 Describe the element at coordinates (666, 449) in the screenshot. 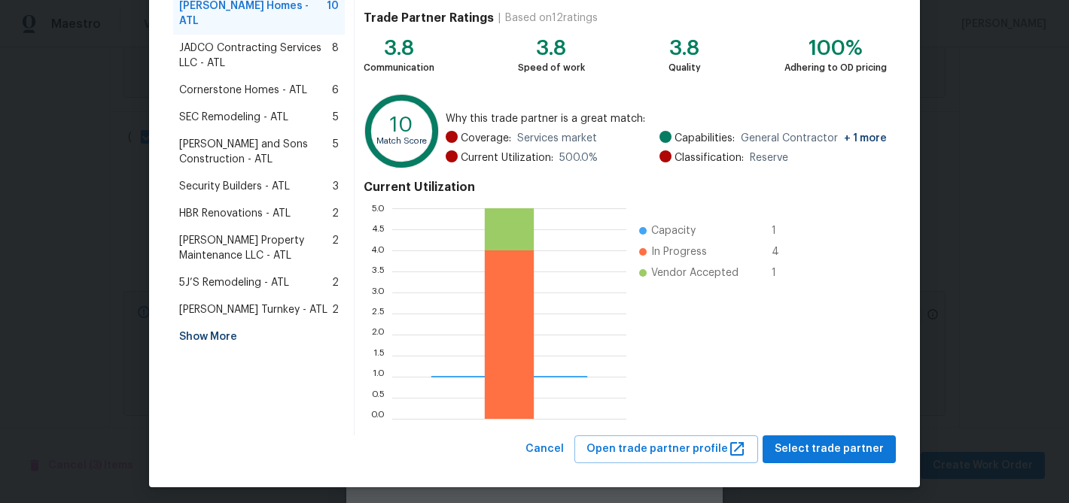

I see `span: Open trade partner profile` at that location.